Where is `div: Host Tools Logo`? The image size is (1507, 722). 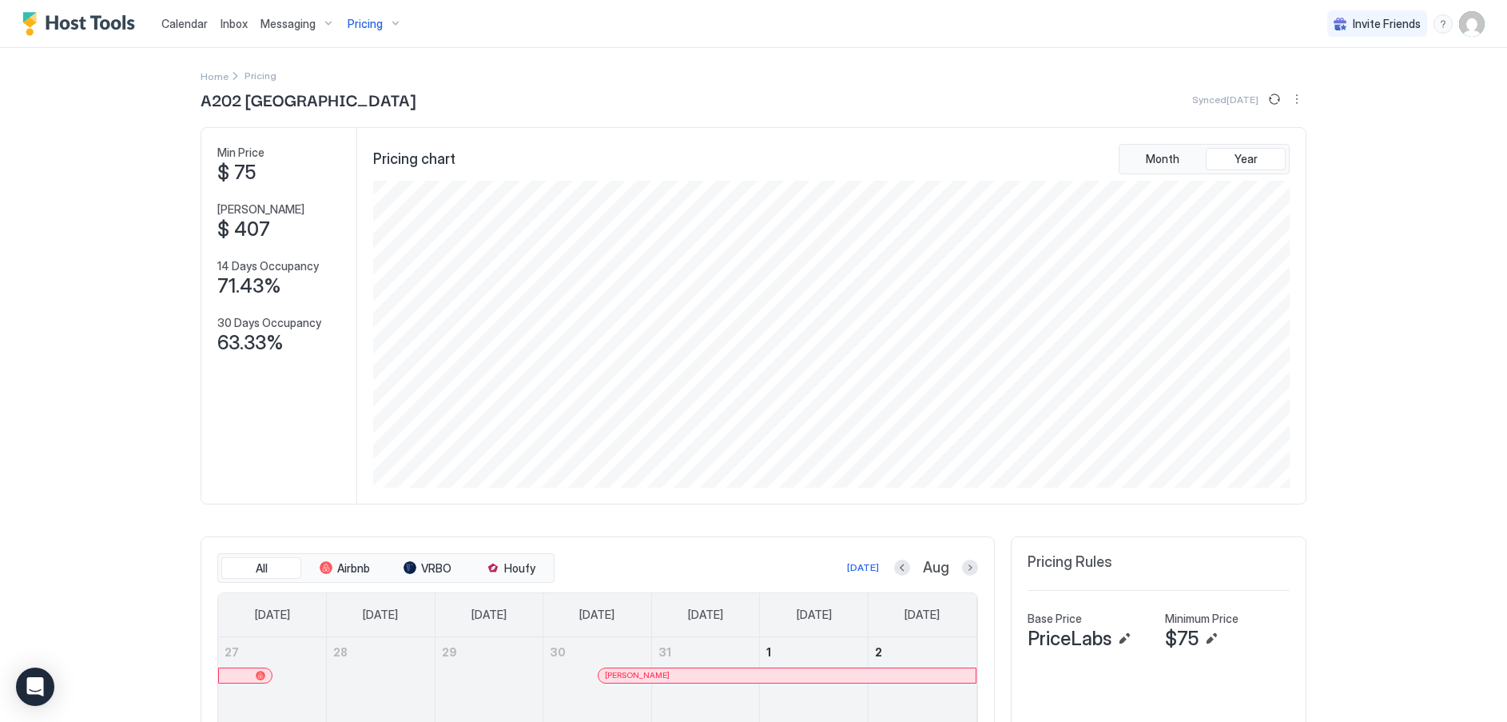 div: Host Tools Logo is located at coordinates (82, 24).